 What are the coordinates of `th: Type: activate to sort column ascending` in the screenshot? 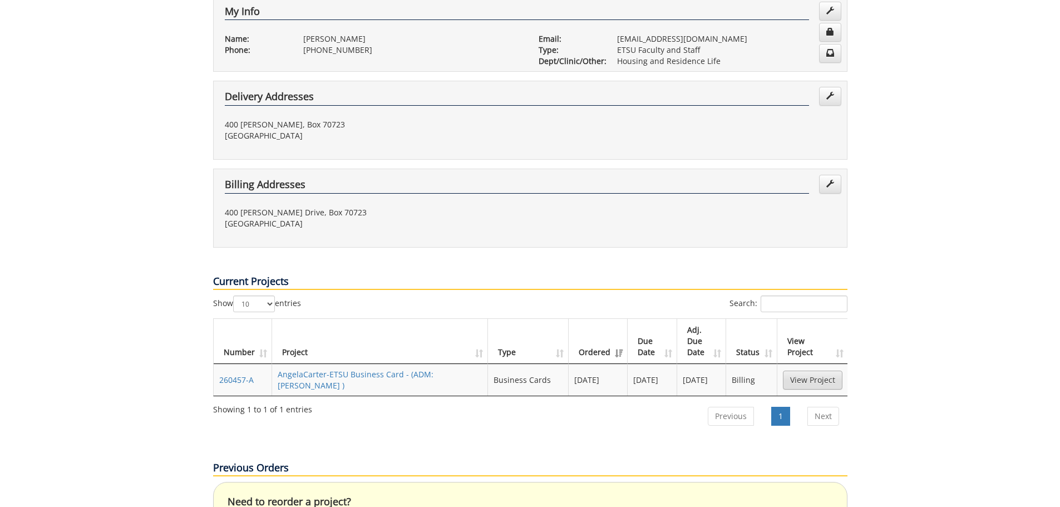 It's located at (528, 341).